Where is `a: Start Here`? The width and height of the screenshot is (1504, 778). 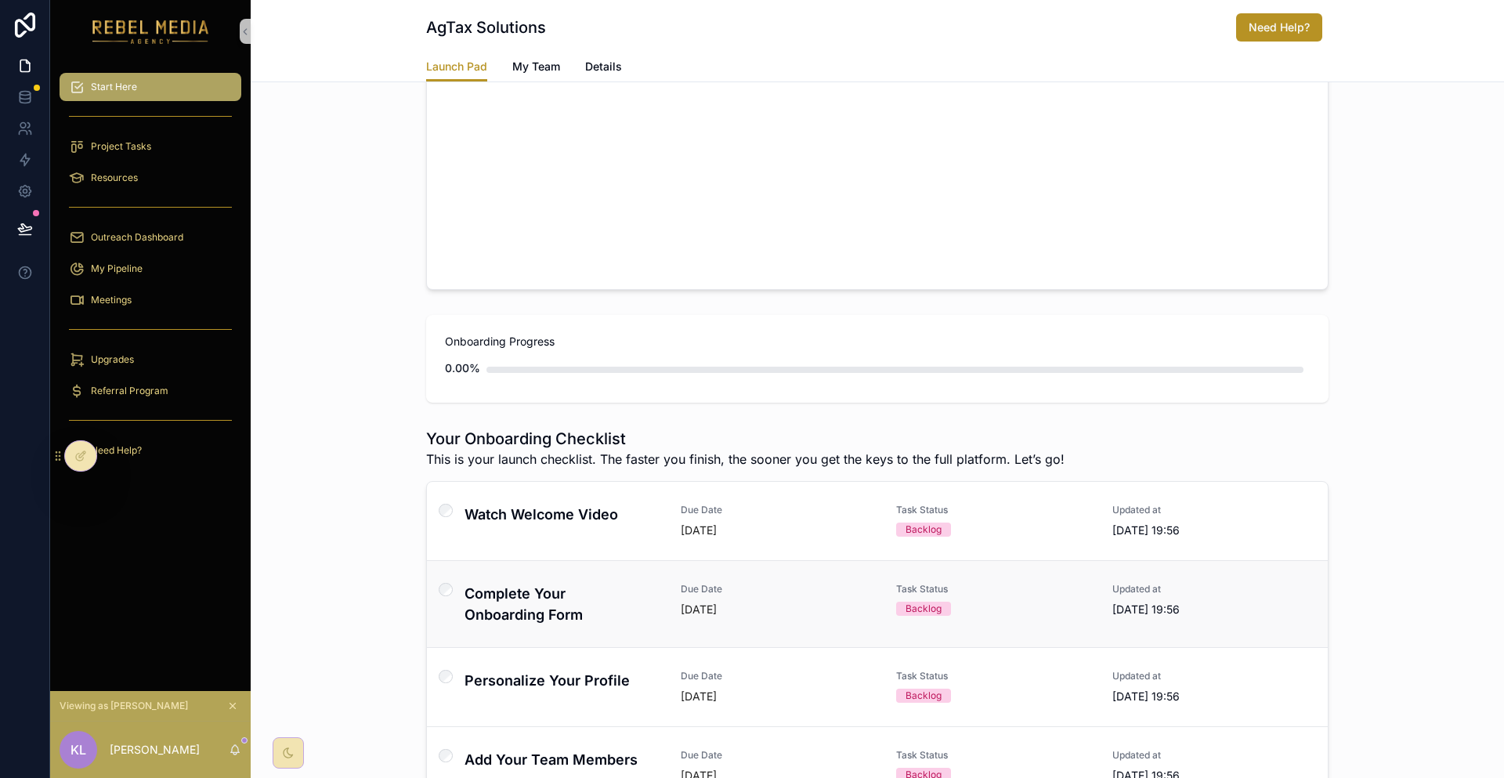
a: Start Here is located at coordinates (150, 87).